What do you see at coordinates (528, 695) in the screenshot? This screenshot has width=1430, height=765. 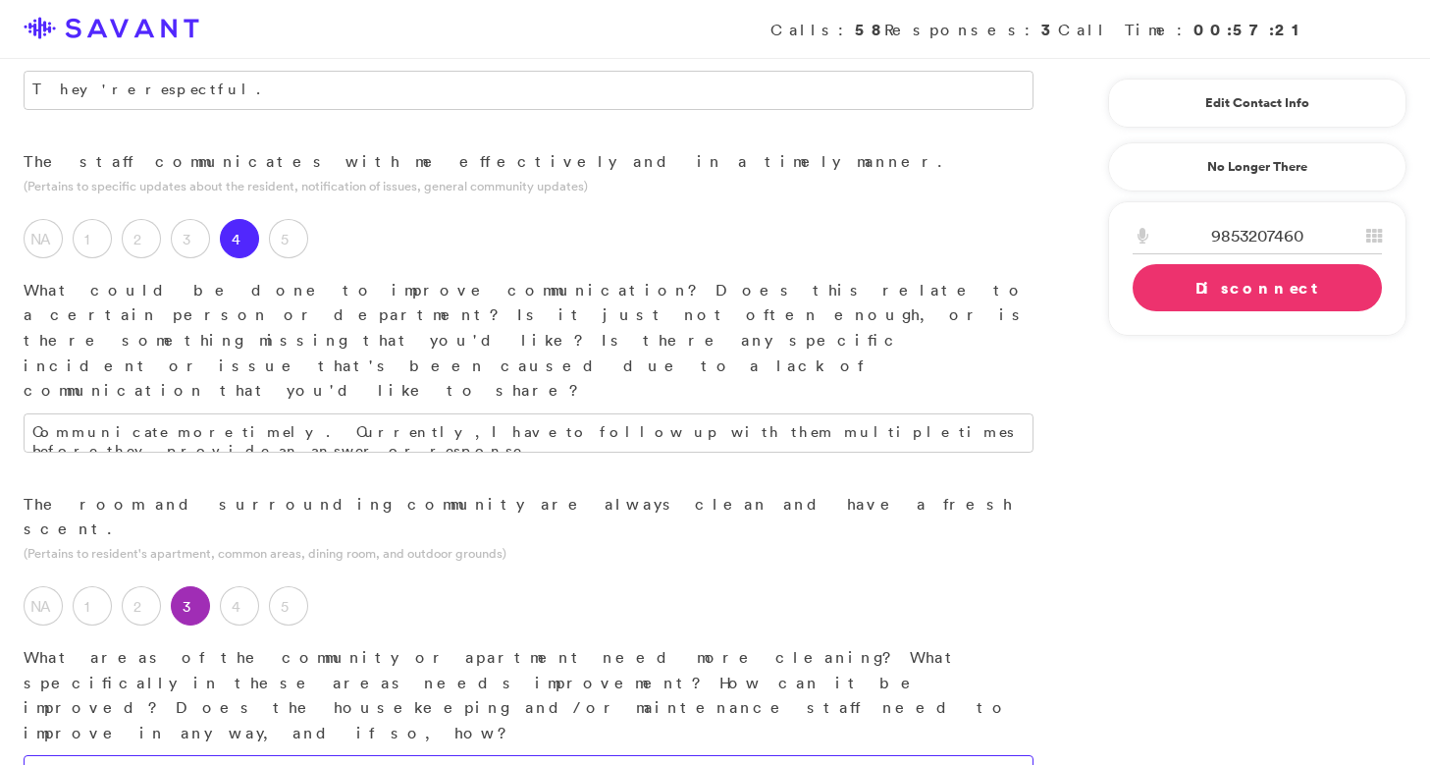 I see `p: What areas of the community or apartment need more cleaning? What specifically in these areas nee...` at bounding box center [528, 695].